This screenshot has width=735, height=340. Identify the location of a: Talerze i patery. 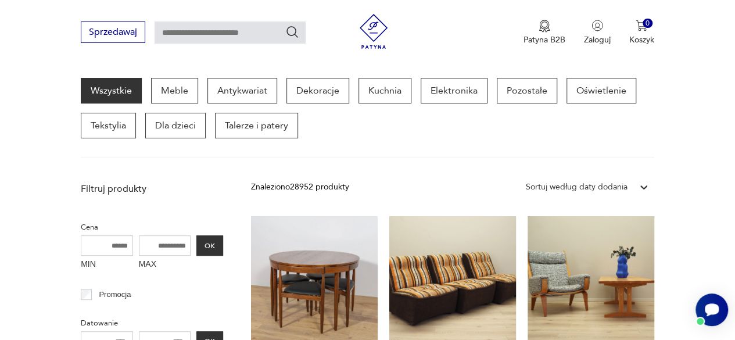
(256, 125).